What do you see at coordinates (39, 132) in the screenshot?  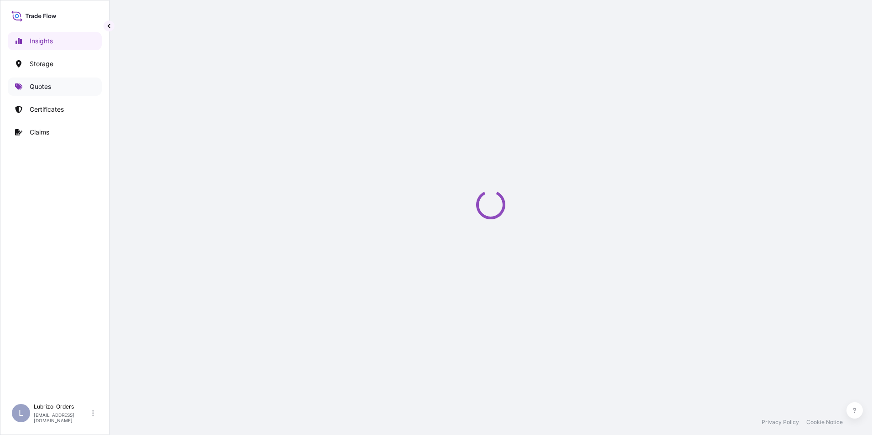 I see `p: Claims` at bounding box center [39, 132].